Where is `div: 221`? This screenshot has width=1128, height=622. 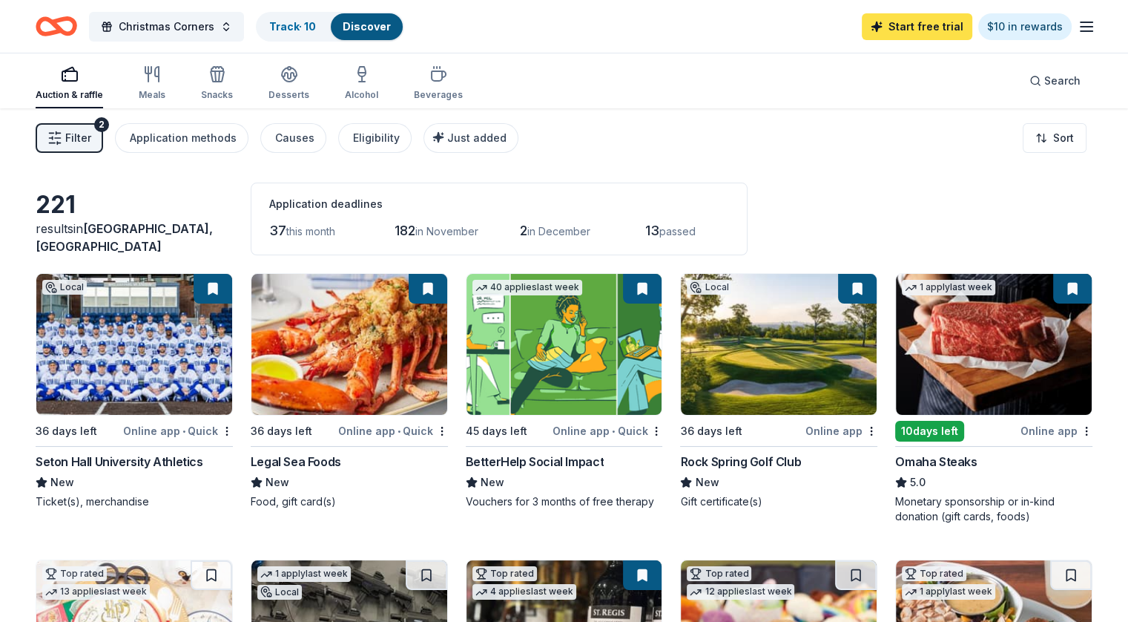 div: 221 is located at coordinates (134, 205).